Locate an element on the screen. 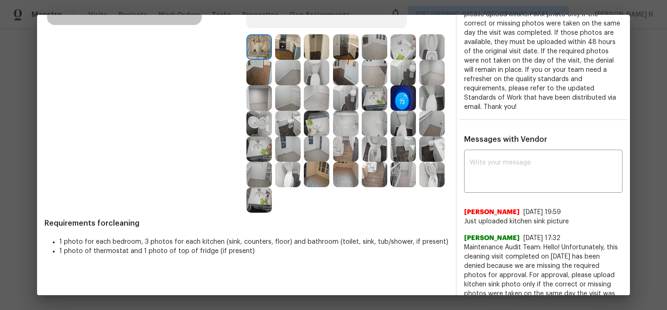  span: Just uploaded kitchen sink picture is located at coordinates (543, 221).